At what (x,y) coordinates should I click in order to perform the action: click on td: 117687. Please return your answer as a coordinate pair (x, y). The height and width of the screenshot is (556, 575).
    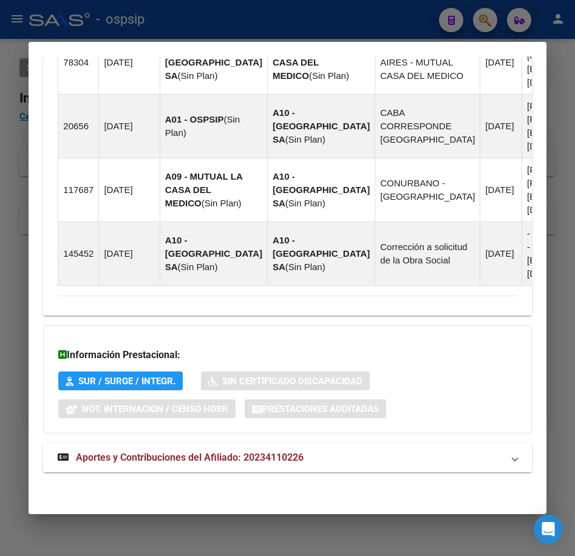
    Looking at the image, I should click on (78, 190).